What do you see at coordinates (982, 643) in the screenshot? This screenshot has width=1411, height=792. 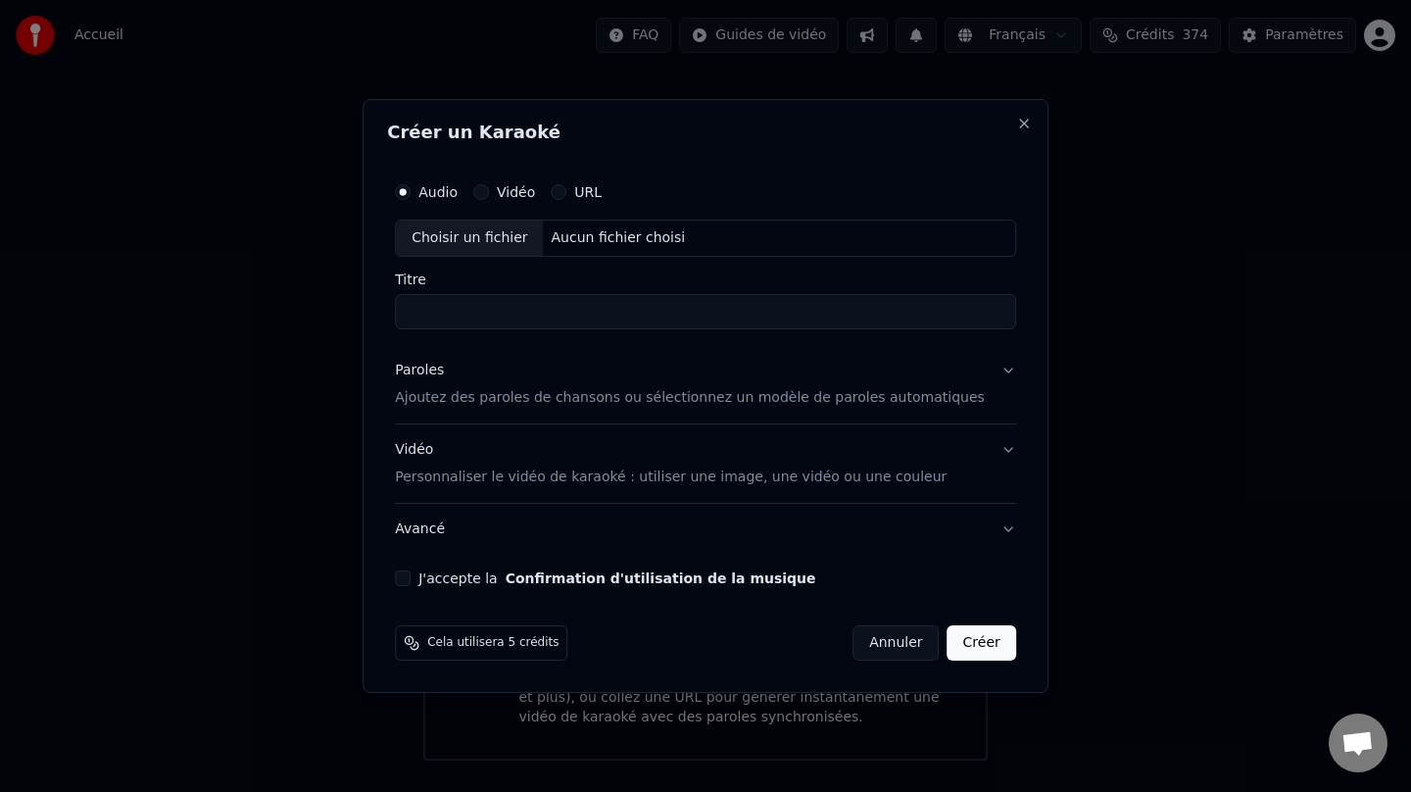 I see `button: Créer` at bounding box center [982, 643].